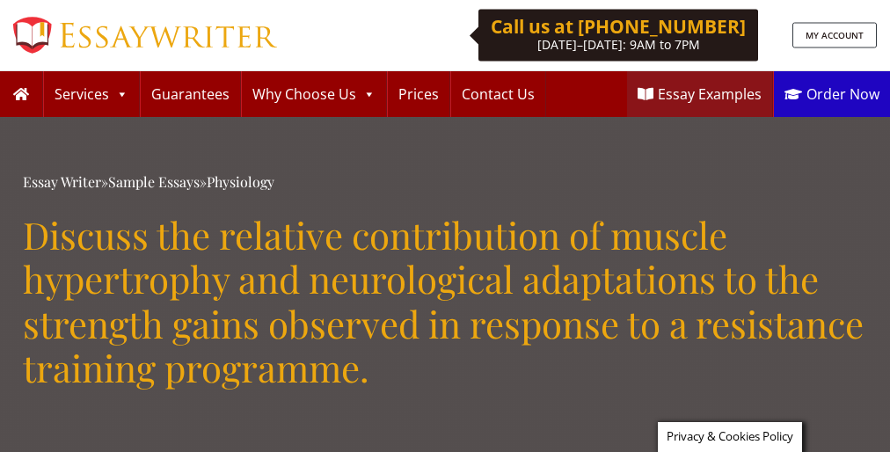 This screenshot has height=452, width=890. I want to click on a: Order Now, so click(832, 94).